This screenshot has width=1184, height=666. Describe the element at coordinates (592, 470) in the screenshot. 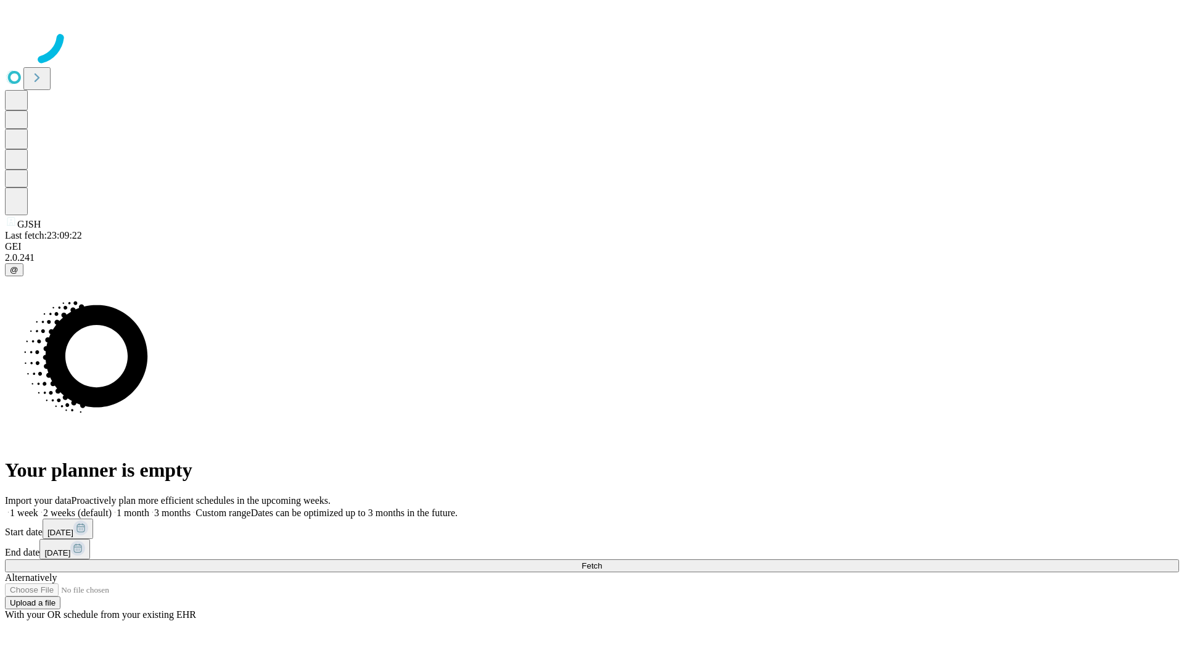

I see `h1: Your planner is empty` at that location.